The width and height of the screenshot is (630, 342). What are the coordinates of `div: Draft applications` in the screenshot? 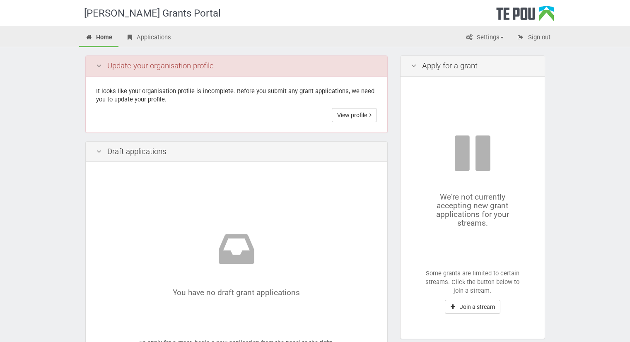 It's located at (237, 152).